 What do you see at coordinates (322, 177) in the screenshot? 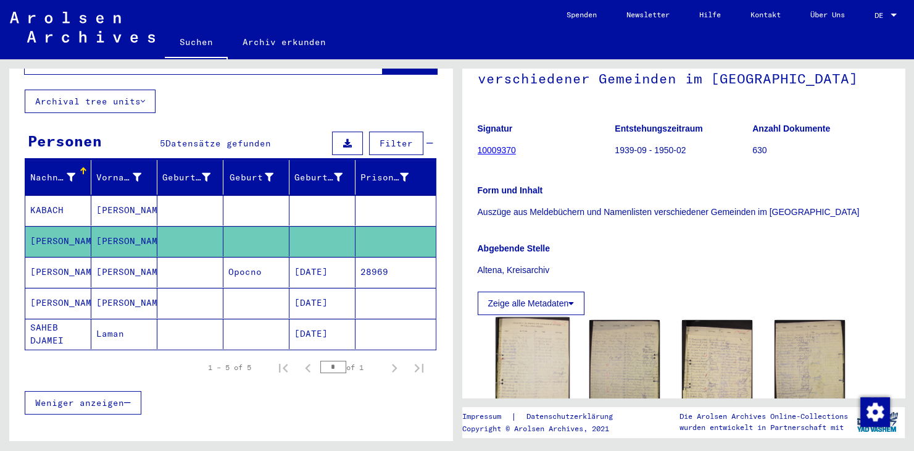
I see `mat-header-cell: Geburtsdatum` at bounding box center [322, 177].